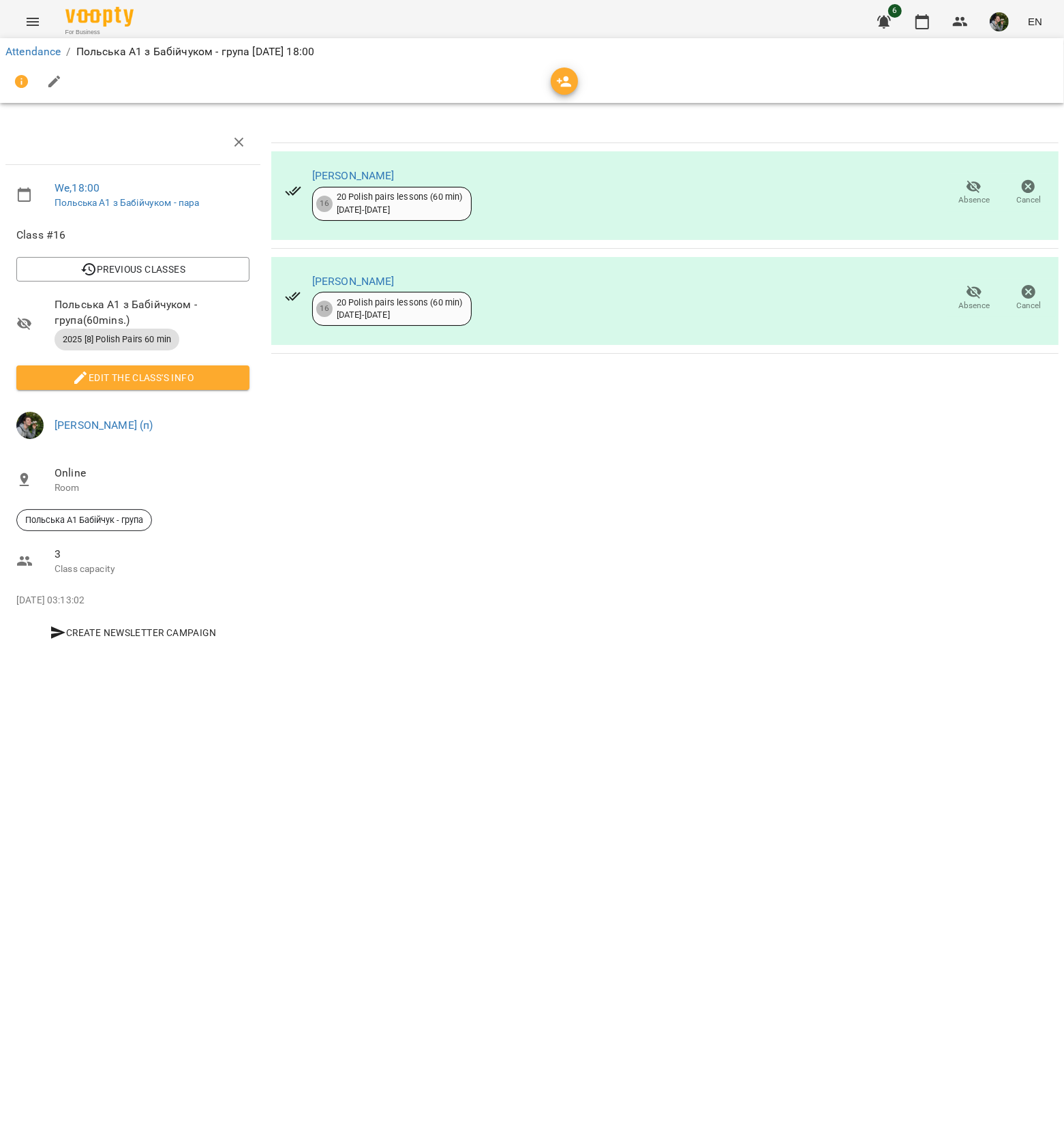  What do you see at coordinates (895, 11) in the screenshot?
I see `span: 6` at bounding box center [895, 11].